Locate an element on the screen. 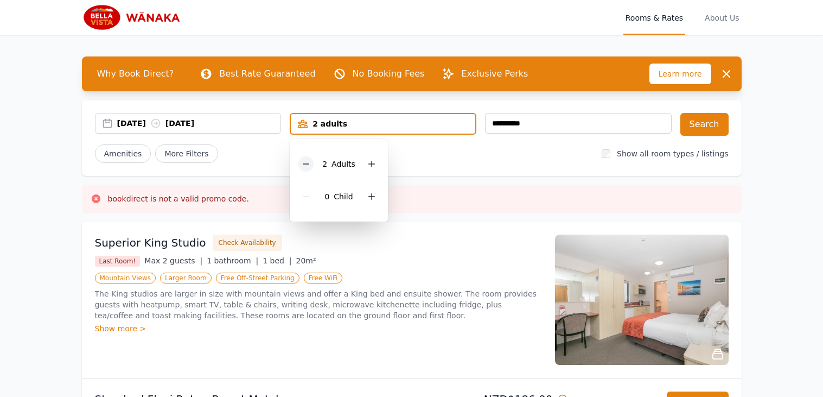 The image size is (823, 397). label: Show all room types / listings is located at coordinates (672, 154).